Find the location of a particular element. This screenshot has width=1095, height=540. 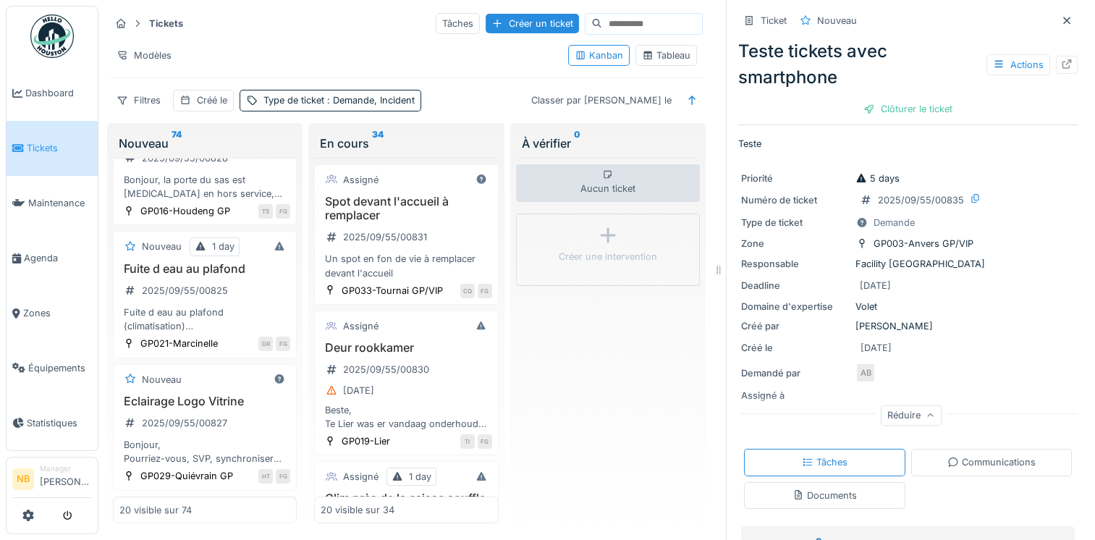

div: En cours is located at coordinates (406, 143).